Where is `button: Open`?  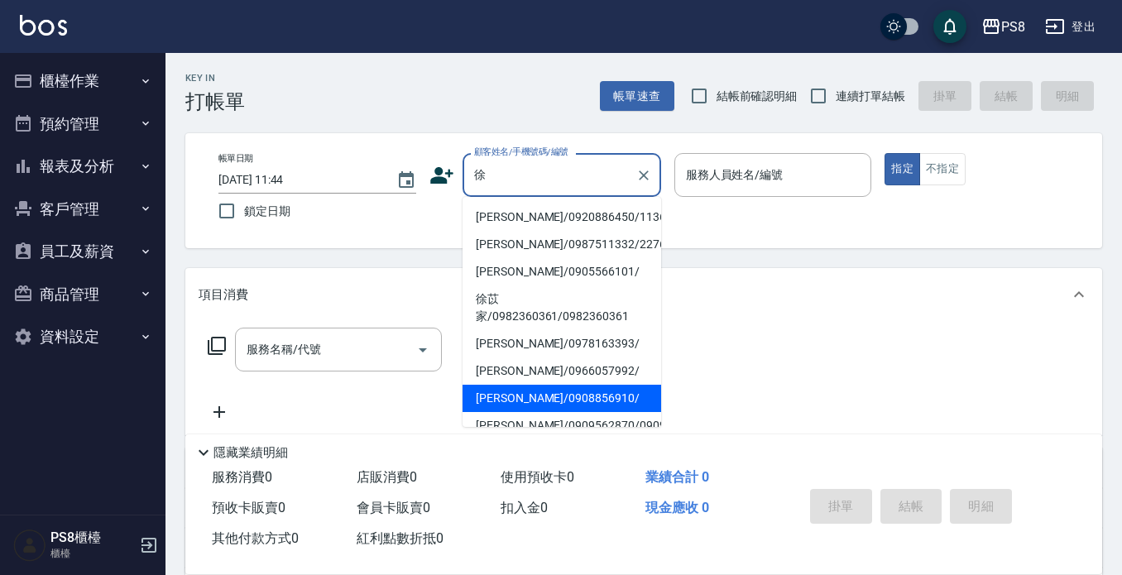
button: Open is located at coordinates (423, 350).